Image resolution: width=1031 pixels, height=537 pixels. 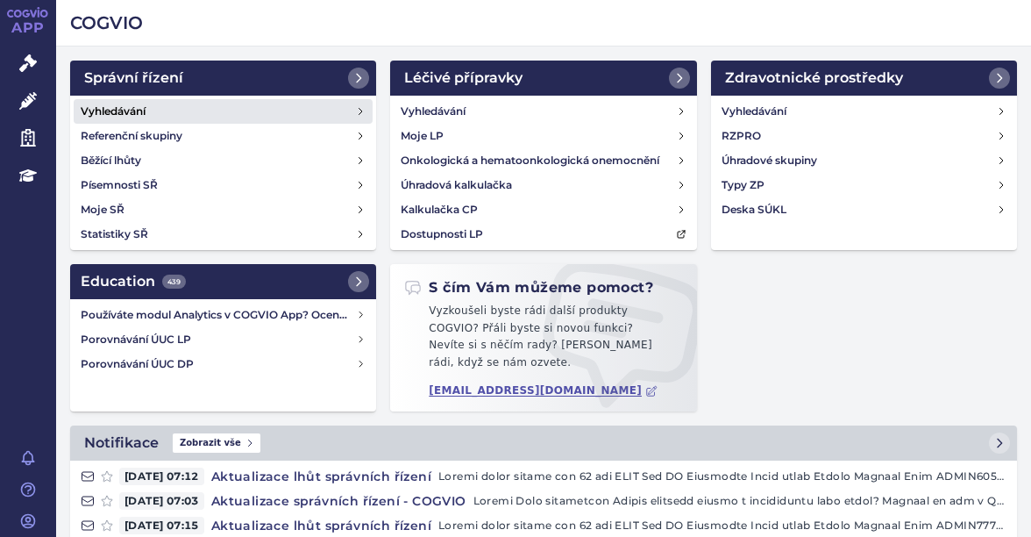 I want to click on h2: S čím Vám můžeme pomoct?, so click(x=529, y=288).